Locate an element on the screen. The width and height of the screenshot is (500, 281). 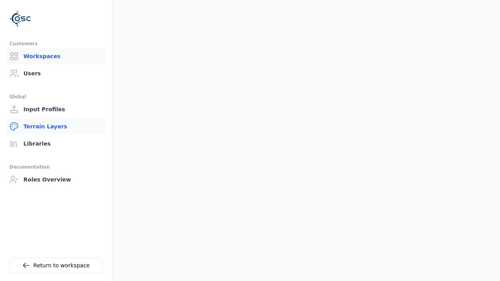
a: Terrain Layers is located at coordinates (56, 127).